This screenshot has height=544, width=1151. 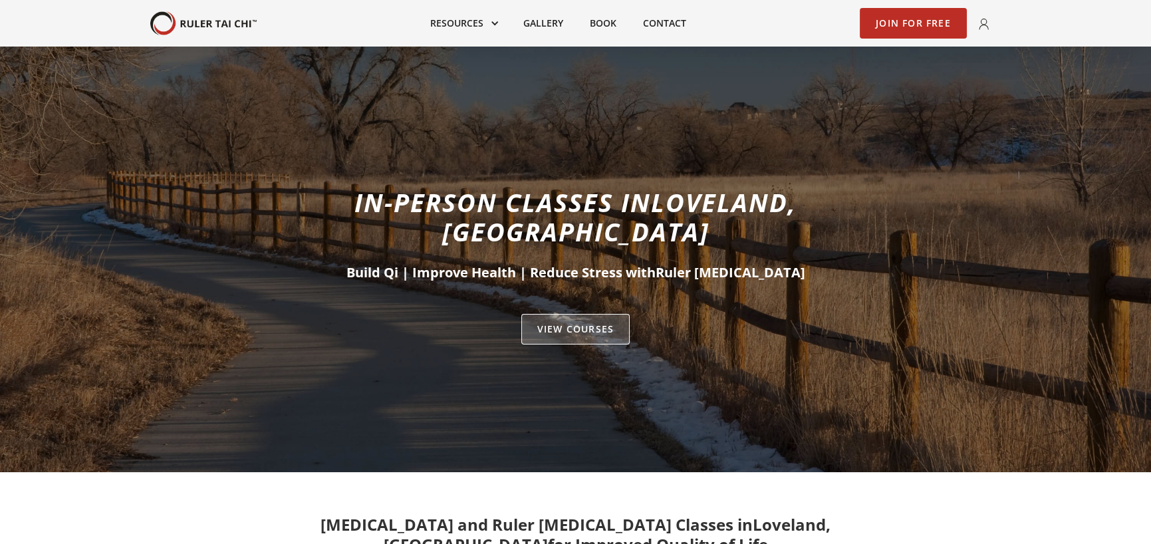 I want to click on a: home, so click(x=204, y=23).